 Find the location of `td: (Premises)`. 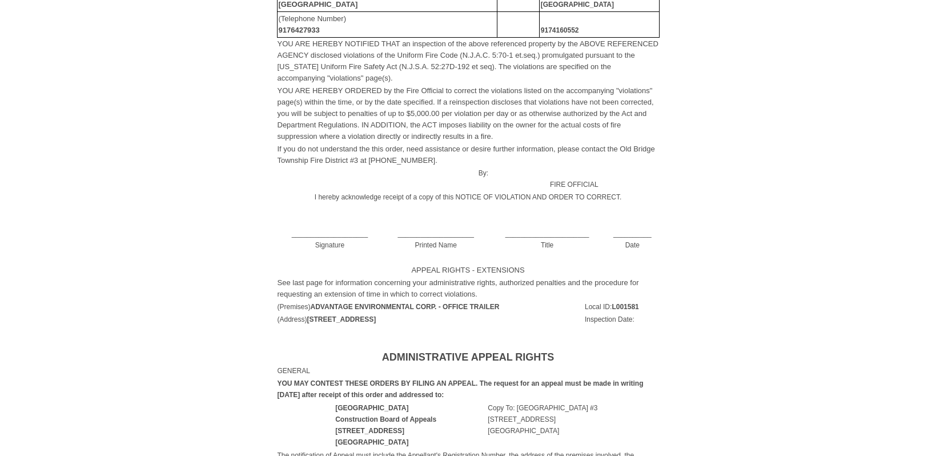

td: (Premises) is located at coordinates (428, 307).